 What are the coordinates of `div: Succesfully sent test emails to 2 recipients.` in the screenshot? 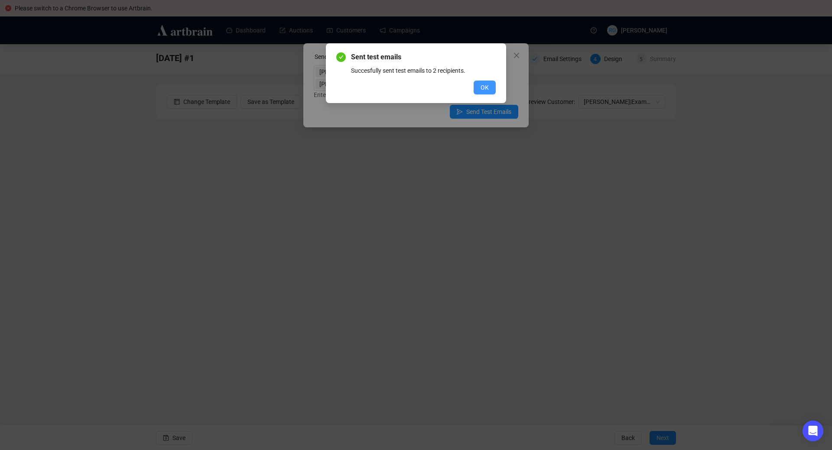 It's located at (423, 71).